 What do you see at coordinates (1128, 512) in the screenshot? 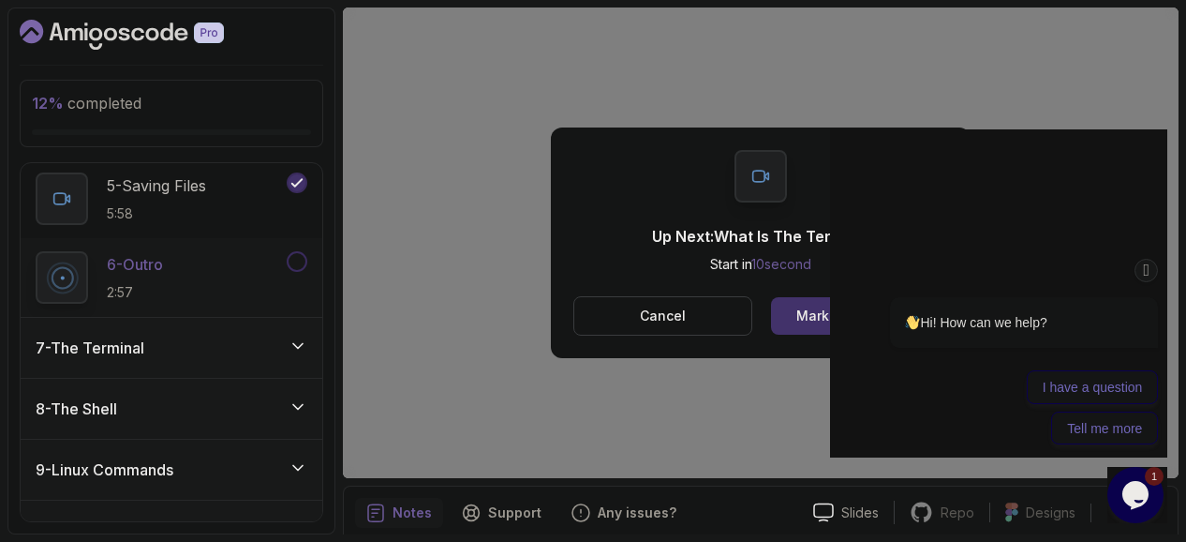
I see `button: Share` at bounding box center [1128, 512].